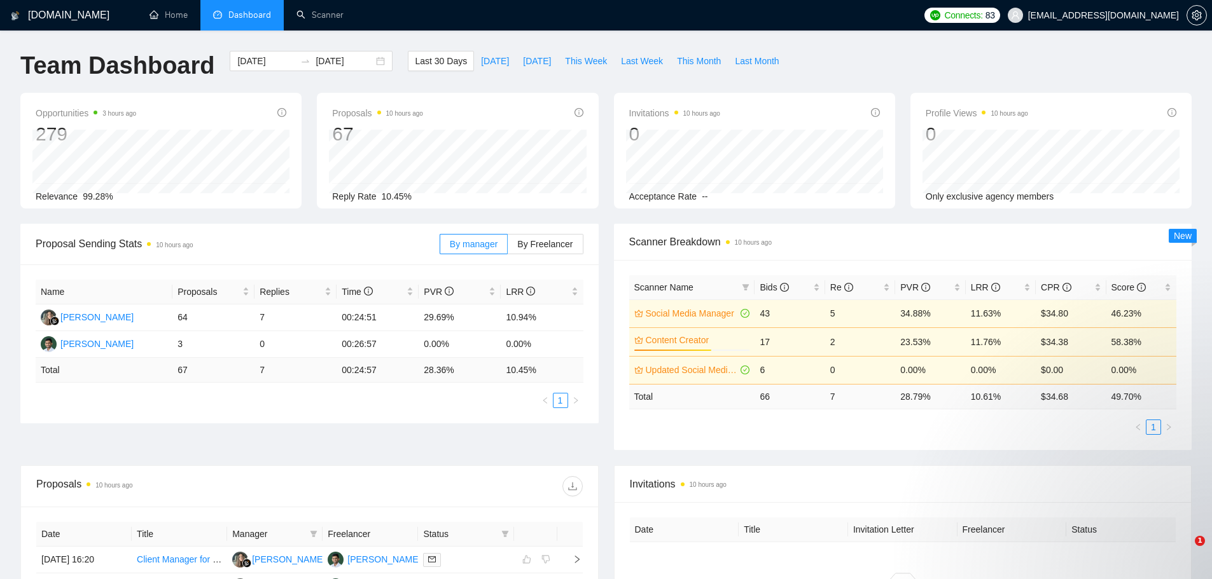 This screenshot has width=1212, height=579. What do you see at coordinates (576, 401) in the screenshot?
I see `li: Next Page` at bounding box center [576, 401].